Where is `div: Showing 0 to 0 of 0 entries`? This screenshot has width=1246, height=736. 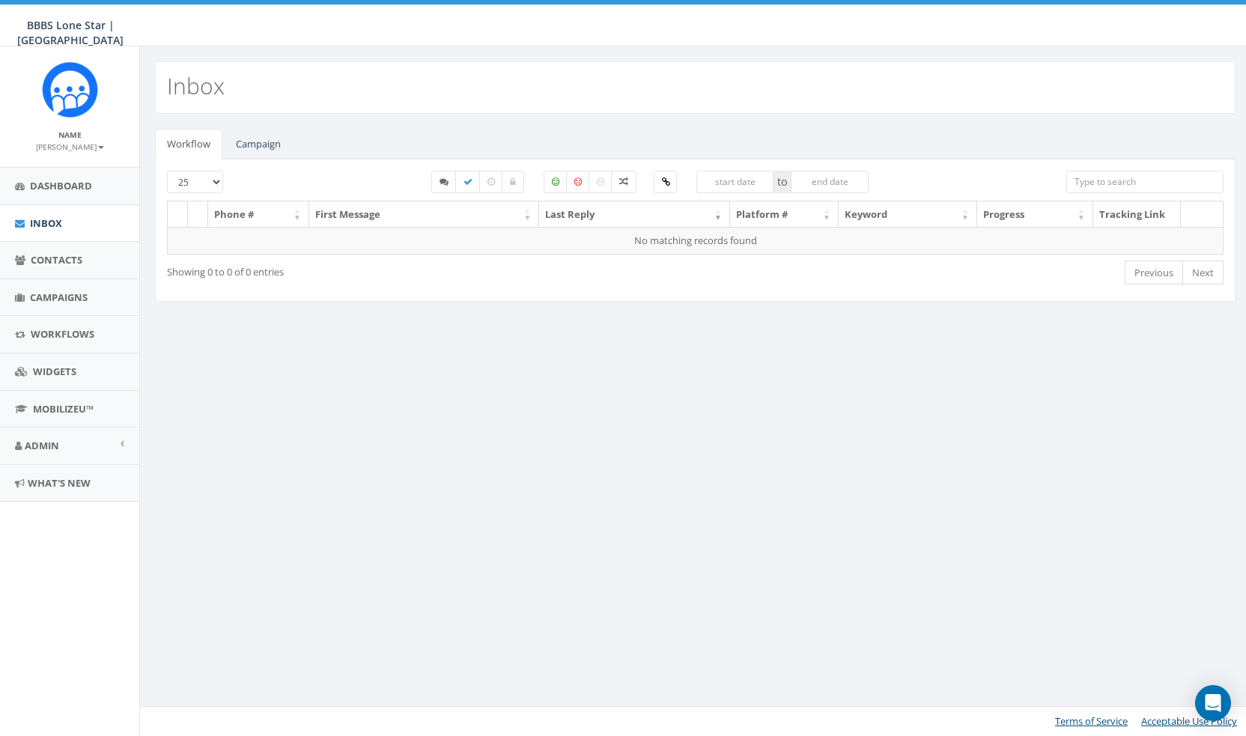 div: Showing 0 to 0 of 0 entries is located at coordinates (380, 269).